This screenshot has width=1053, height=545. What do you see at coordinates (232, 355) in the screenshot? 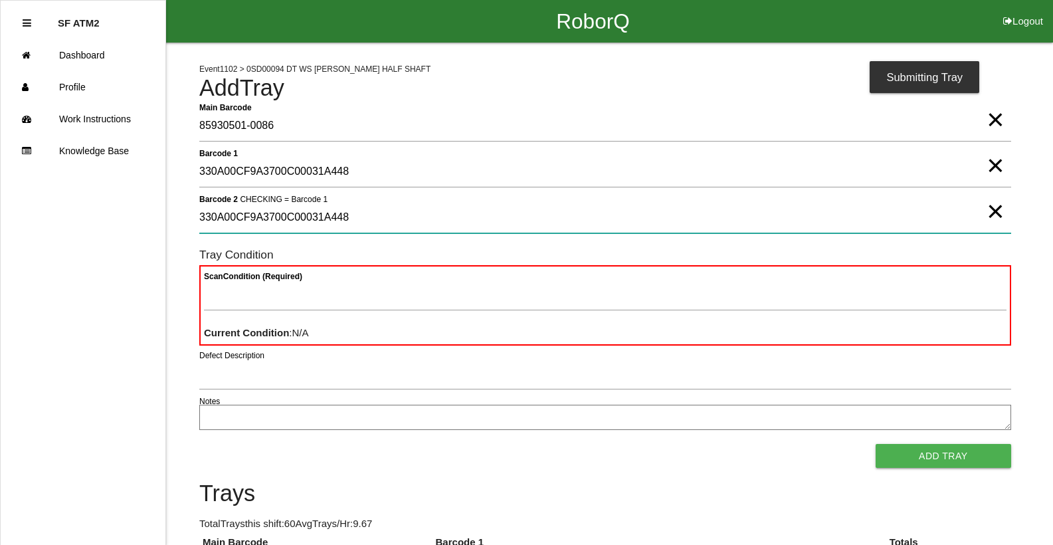
I see `label: Defect Description` at bounding box center [232, 355].